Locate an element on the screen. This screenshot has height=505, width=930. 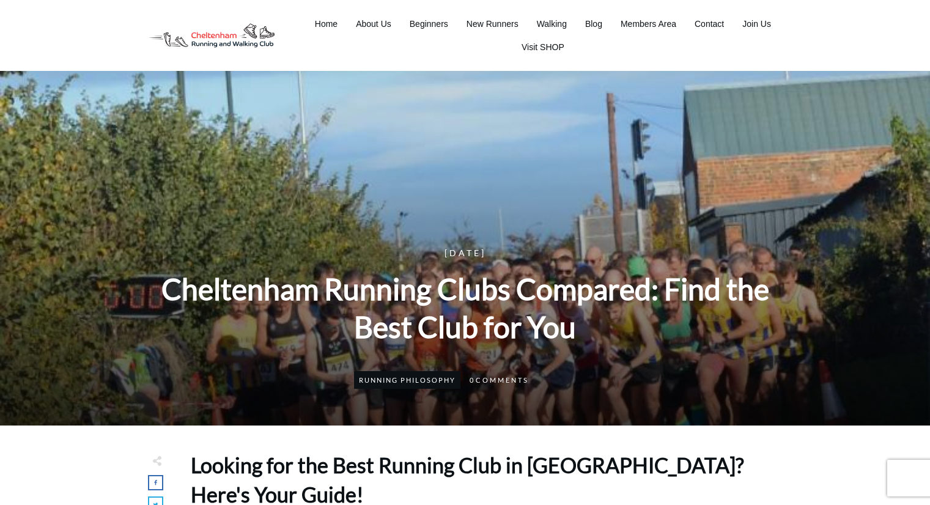
span: Contact is located at coordinates (709, 24).